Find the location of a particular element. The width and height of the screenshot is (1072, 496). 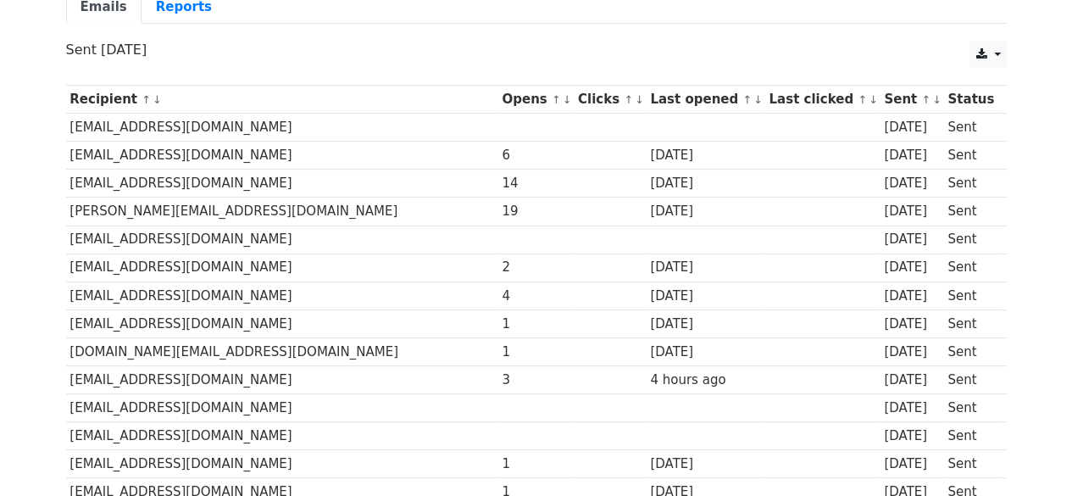

div: 6 is located at coordinates (536, 155).